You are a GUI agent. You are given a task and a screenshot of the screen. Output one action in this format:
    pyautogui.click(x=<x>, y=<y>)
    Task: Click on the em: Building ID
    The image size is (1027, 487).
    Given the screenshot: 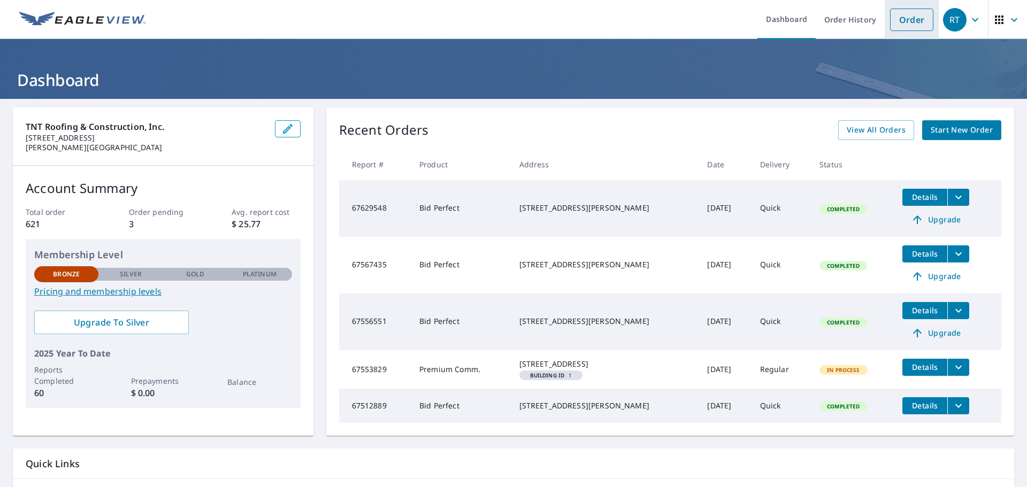 What is the action you would take?
    pyautogui.click(x=547, y=376)
    